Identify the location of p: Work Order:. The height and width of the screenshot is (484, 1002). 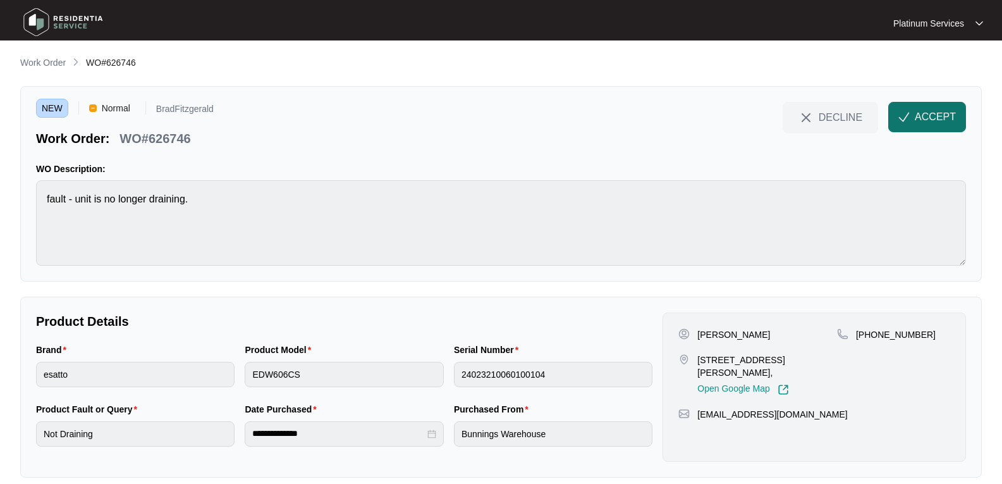
(73, 138).